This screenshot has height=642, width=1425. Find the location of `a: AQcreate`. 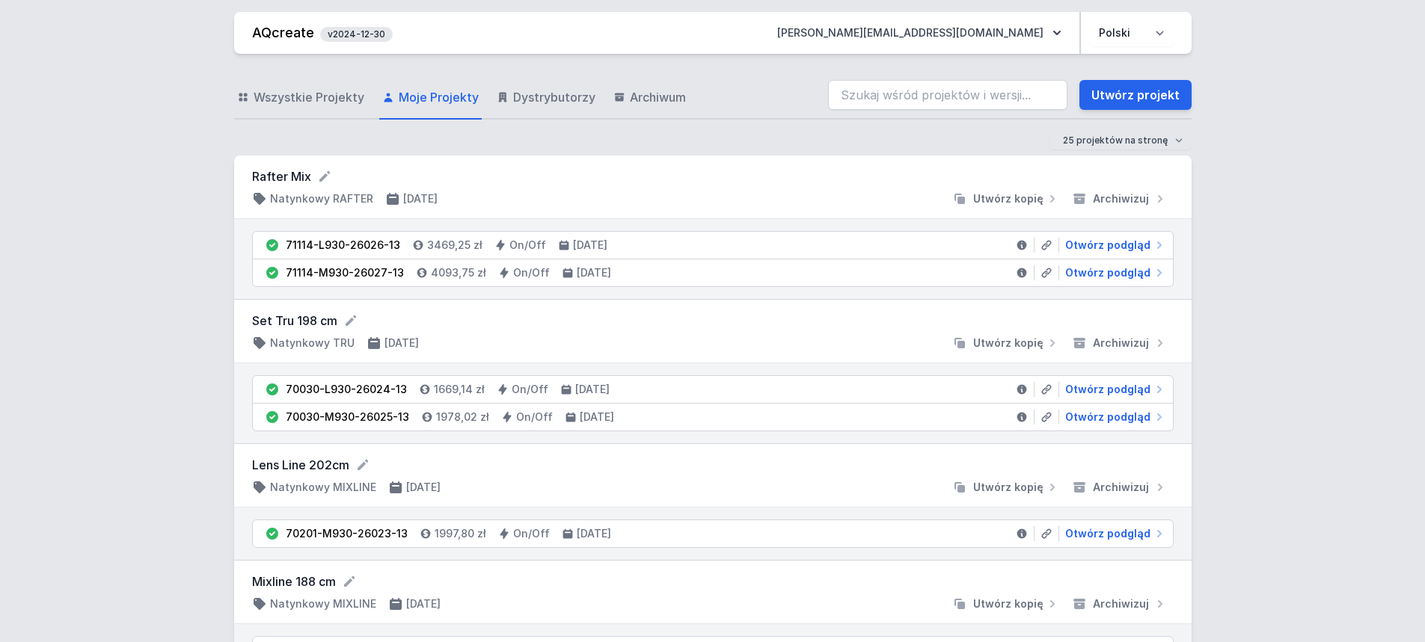

a: AQcreate is located at coordinates (283, 32).